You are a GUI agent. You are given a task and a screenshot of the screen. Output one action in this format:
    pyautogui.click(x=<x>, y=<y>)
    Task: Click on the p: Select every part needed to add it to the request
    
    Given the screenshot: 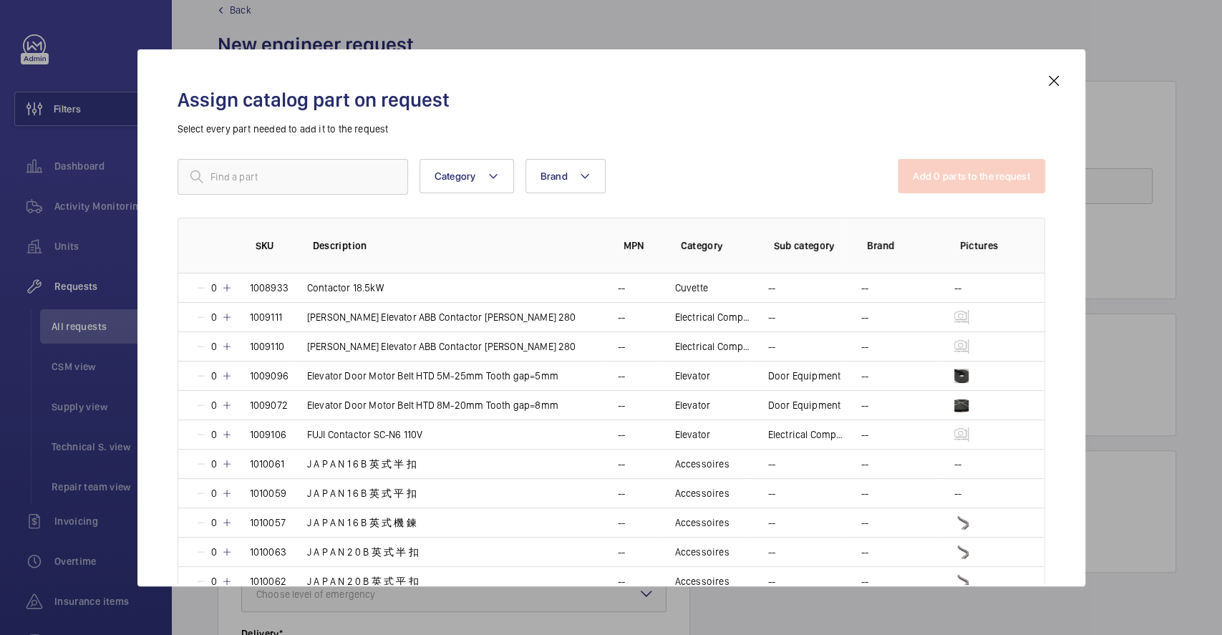 What is the action you would take?
    pyautogui.click(x=611, y=129)
    